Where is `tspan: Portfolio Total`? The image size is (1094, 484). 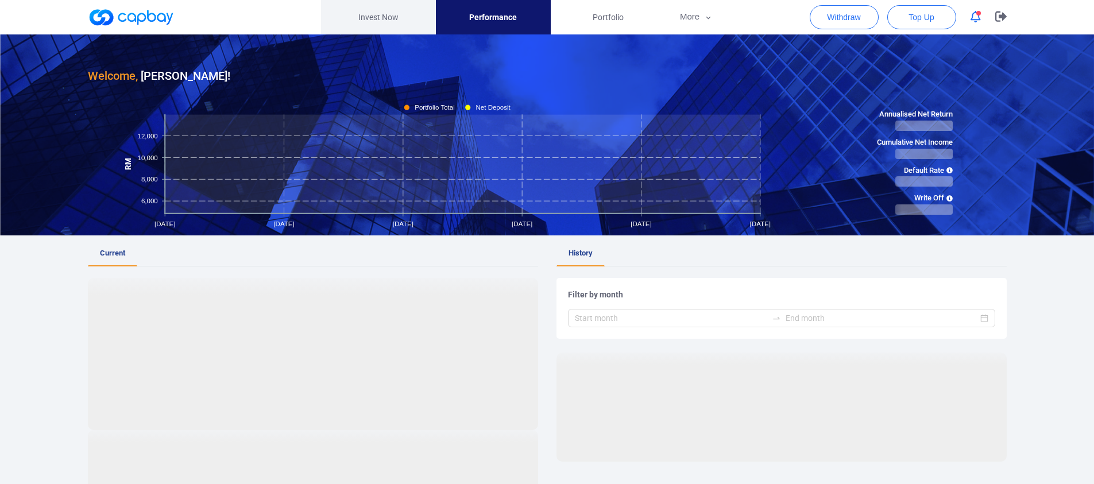
tspan: Portfolio Total is located at coordinates (435, 107).